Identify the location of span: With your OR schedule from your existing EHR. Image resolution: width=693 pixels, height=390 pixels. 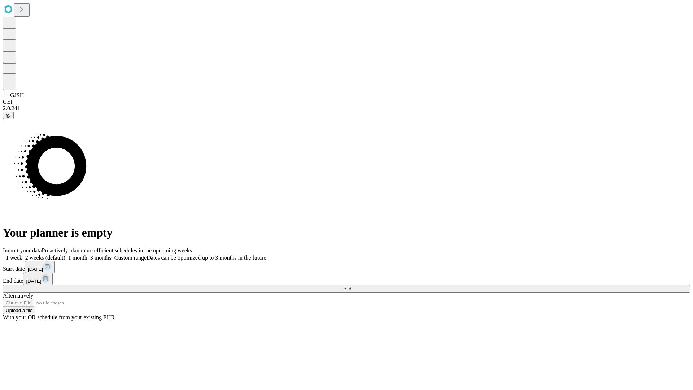
(59, 317).